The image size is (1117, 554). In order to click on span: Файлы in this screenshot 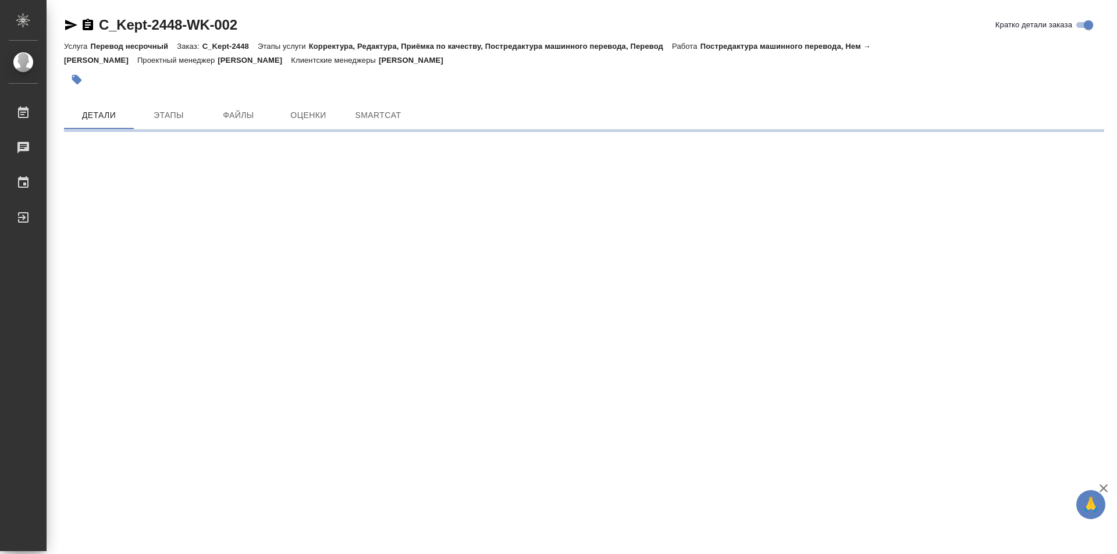, I will do `click(238, 115)`.